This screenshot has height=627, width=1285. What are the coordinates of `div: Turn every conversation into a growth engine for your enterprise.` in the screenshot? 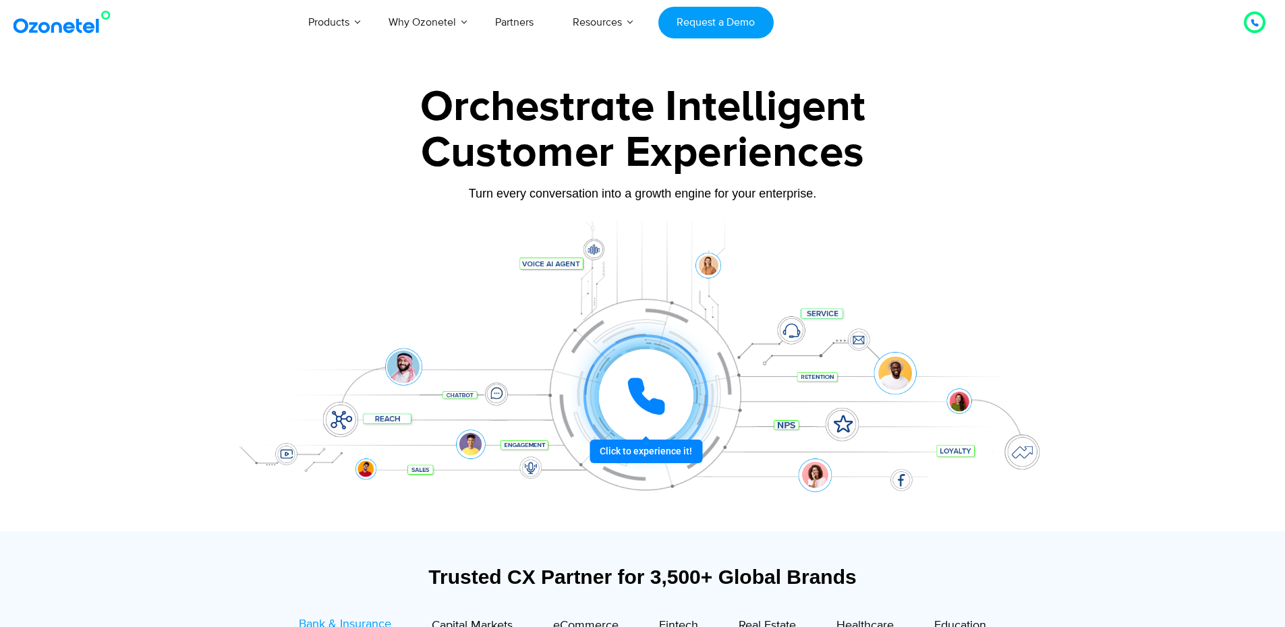 It's located at (643, 194).